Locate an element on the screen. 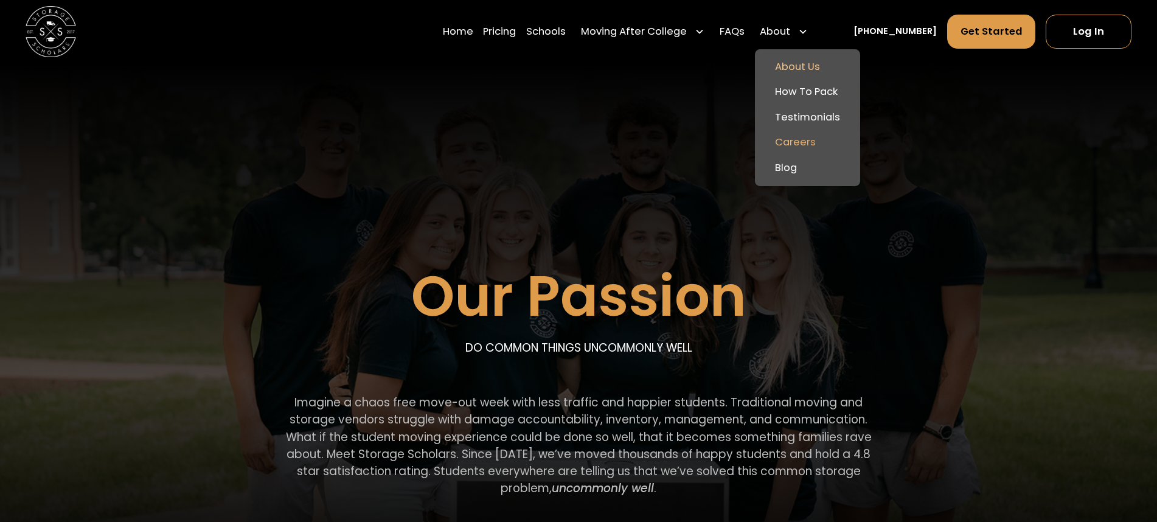 The width and height of the screenshot is (1157, 522). p: DO COMMON THINGS UNCOMMONLY WELL is located at coordinates (579, 348).